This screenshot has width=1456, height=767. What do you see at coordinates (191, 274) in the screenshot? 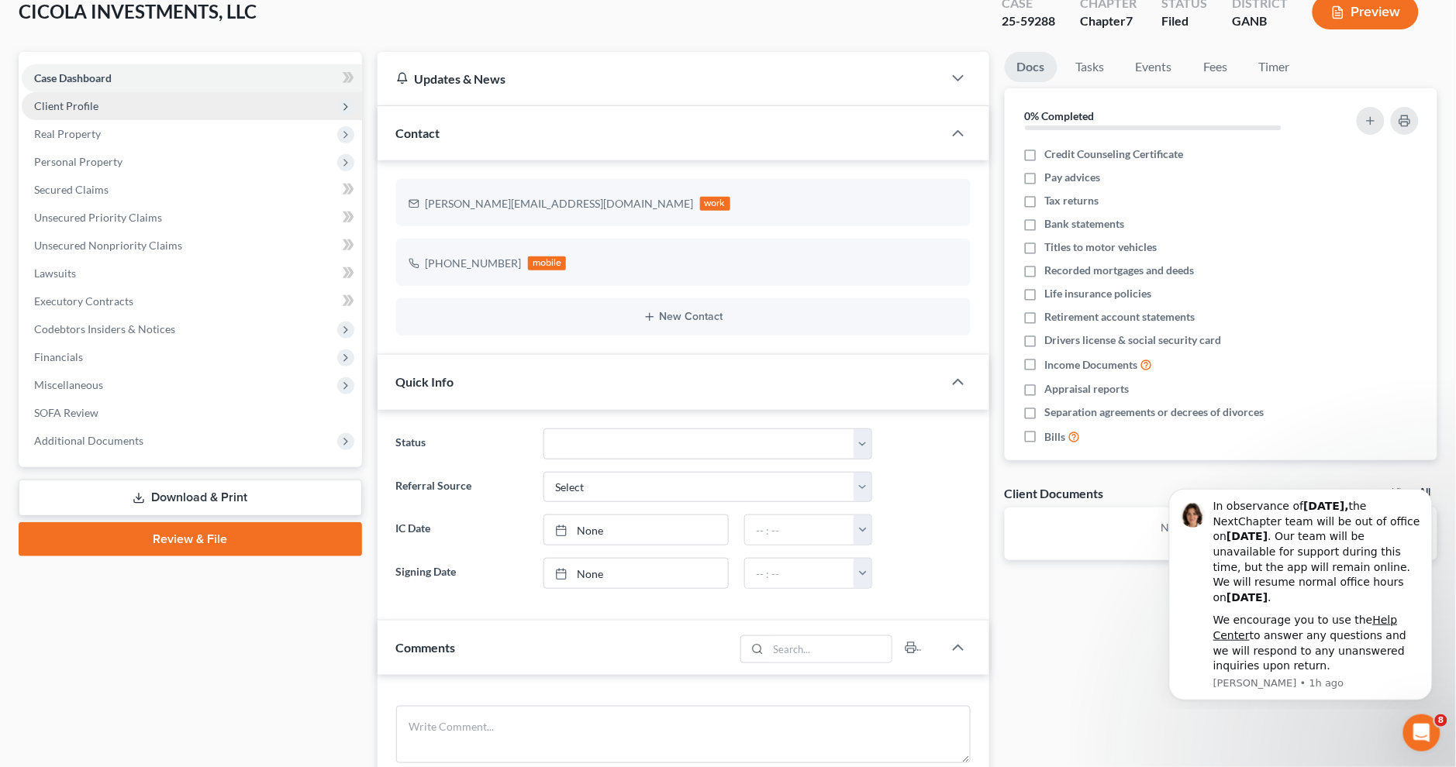
I see `a: Lawsuits` at bounding box center [191, 274].